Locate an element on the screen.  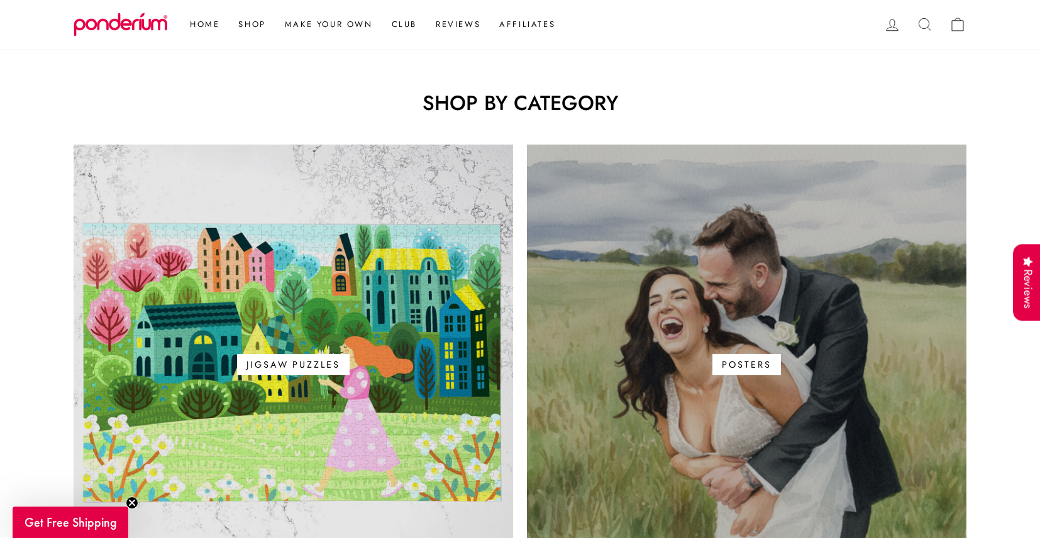
a: Make Your Own is located at coordinates (329, 25).